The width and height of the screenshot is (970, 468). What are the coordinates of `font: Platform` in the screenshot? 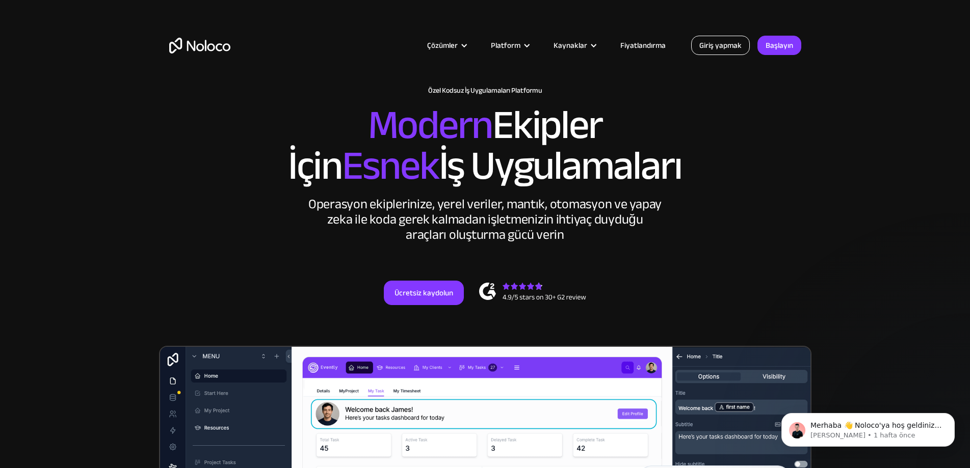 It's located at (505, 45).